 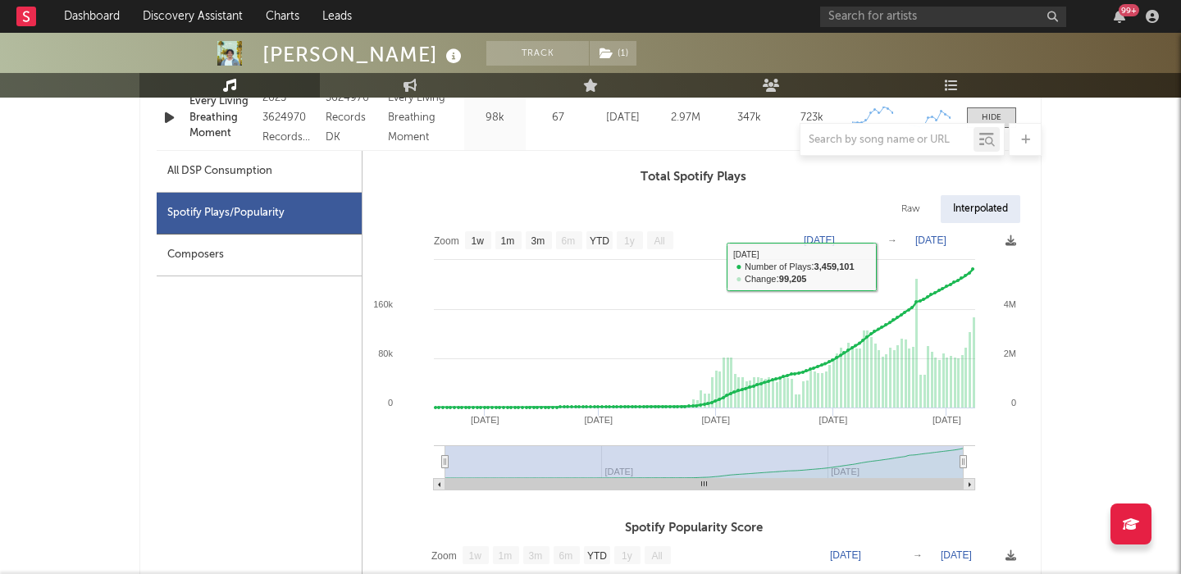 What do you see at coordinates (494, 118) in the screenshot?
I see `div: 98k` at bounding box center [494, 118].